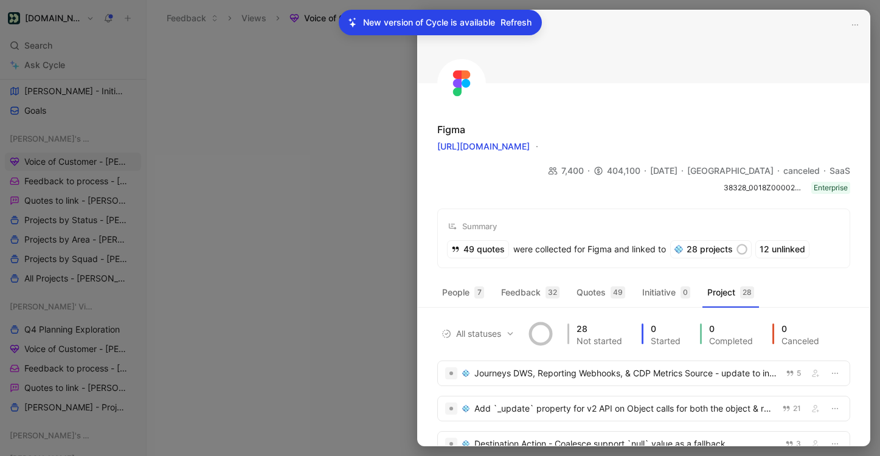 The image size is (880, 456). Describe the element at coordinates (516, 22) in the screenshot. I see `button: Refresh` at that location.